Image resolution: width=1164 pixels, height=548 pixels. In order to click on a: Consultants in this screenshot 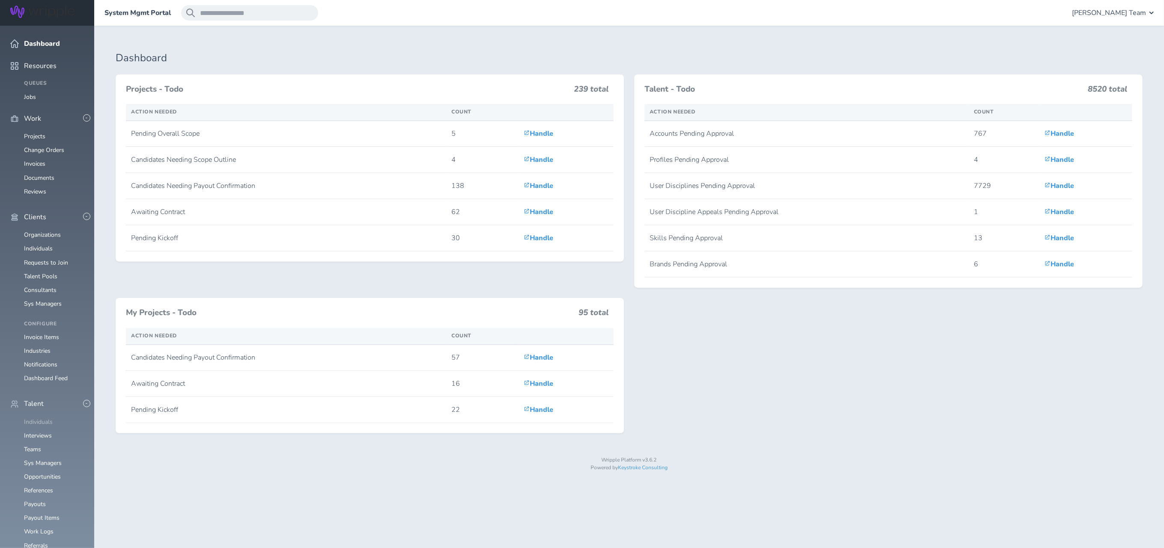, I will do `click(40, 290)`.